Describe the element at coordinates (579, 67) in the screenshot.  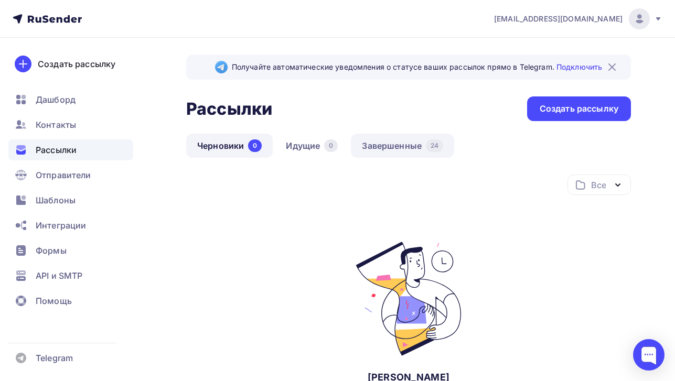
I see `a: Подключить` at that location.